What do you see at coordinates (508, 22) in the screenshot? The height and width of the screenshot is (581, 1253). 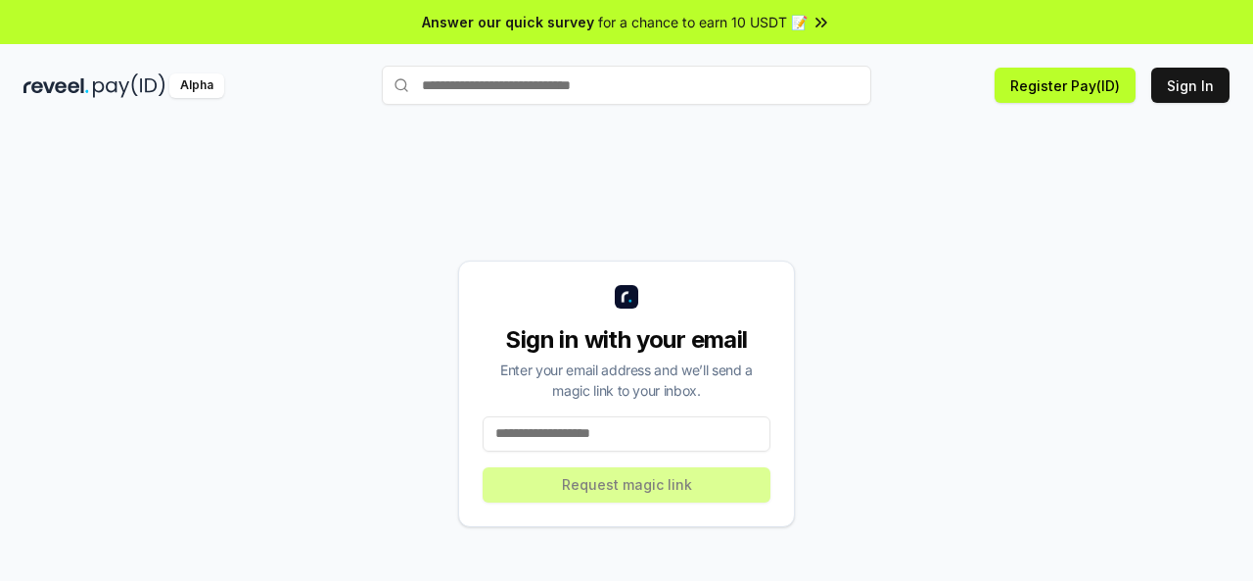 I see `span: Answer our quick survey` at bounding box center [508, 22].